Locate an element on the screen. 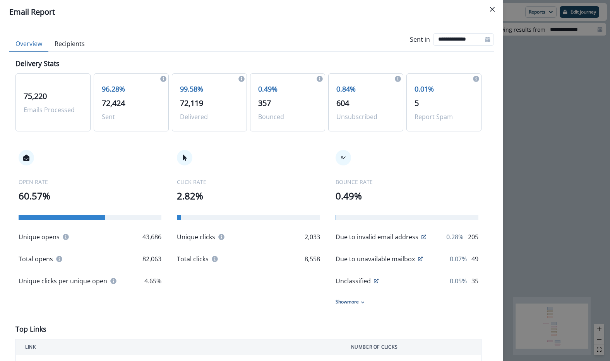  span: 72,119 is located at coordinates (192, 103).